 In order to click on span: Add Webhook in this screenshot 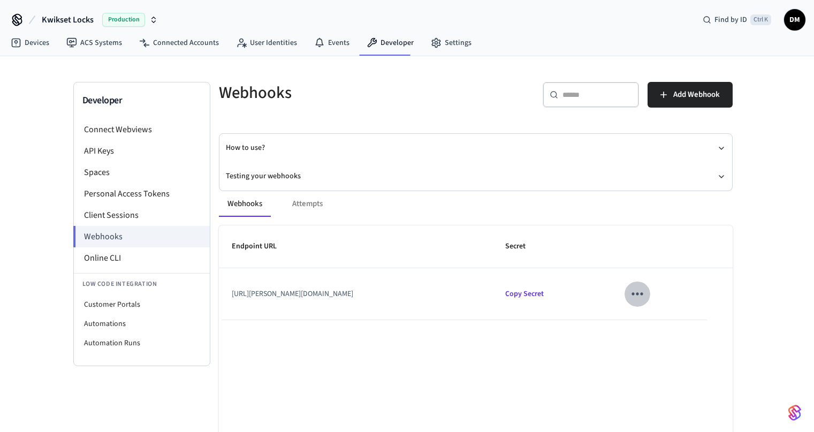, I will do `click(696, 95)`.